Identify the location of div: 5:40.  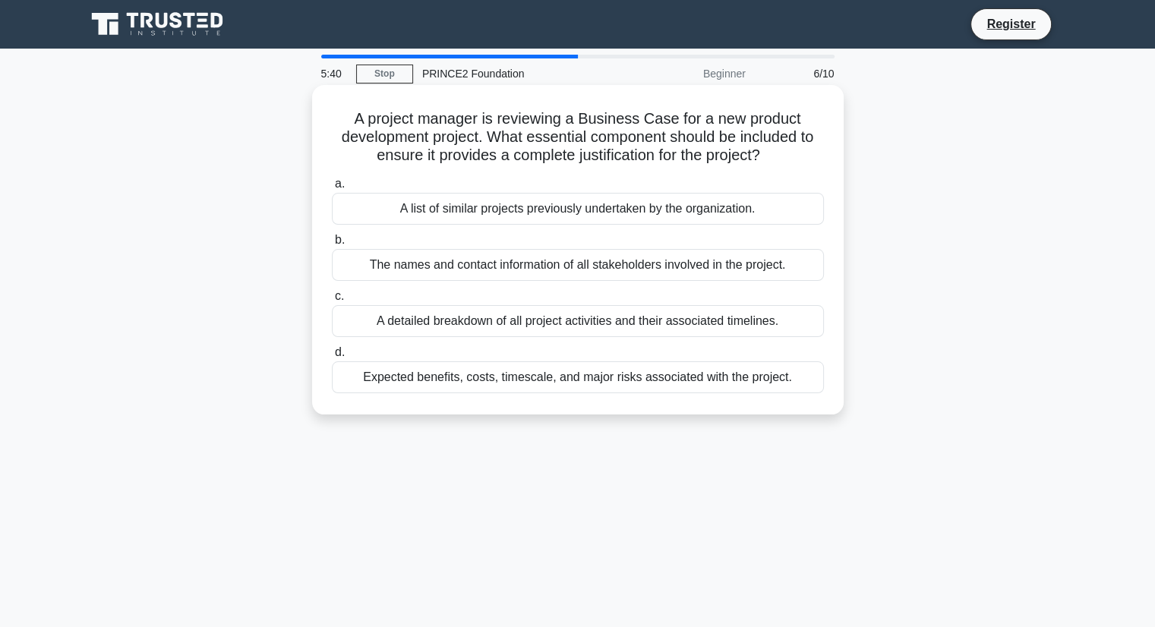
(334, 74).